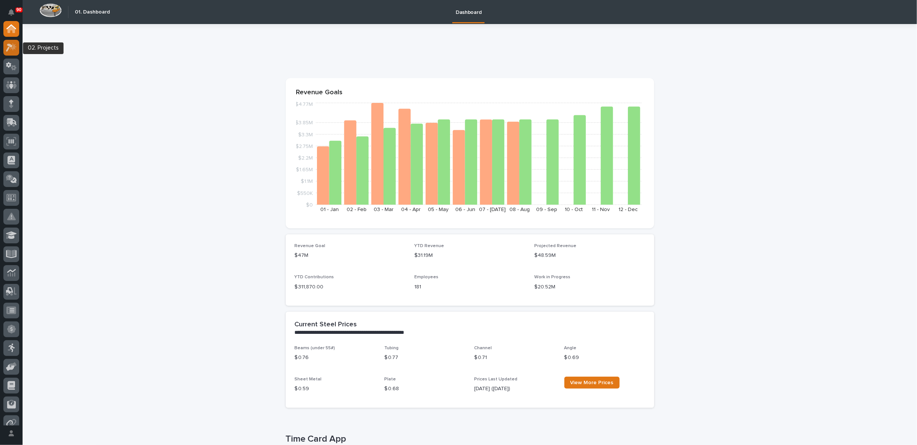 The height and width of the screenshot is (445, 917). Describe the element at coordinates (11, 12) in the screenshot. I see `button: Notifications` at that location.